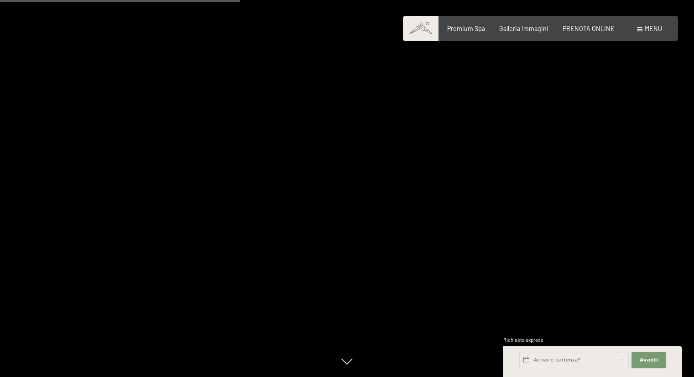 This screenshot has width=694, height=377. Describe the element at coordinates (589, 28) in the screenshot. I see `span: PRENOTA ONLINE` at that location.